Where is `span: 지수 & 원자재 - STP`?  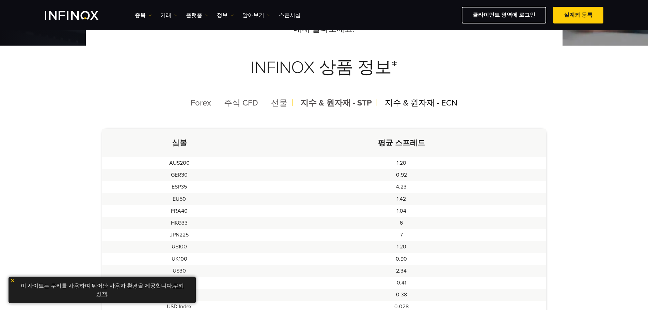 span: 지수 & 원자재 - STP is located at coordinates (336, 103).